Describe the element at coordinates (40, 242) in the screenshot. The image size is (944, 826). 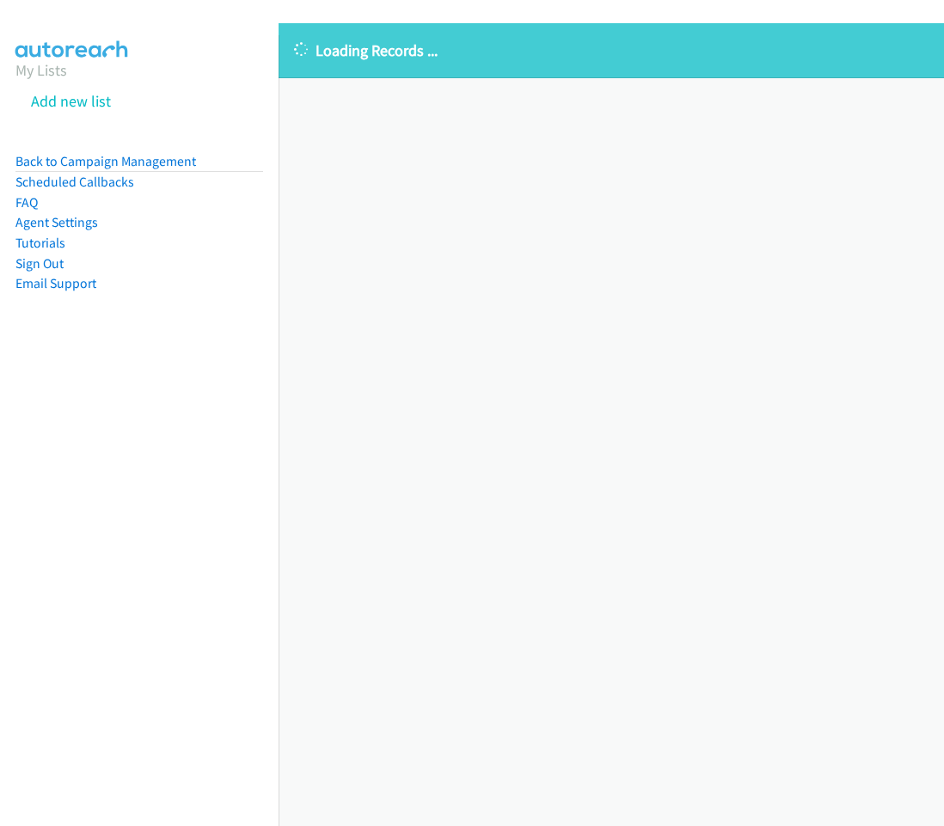
I see `a: Tutorials` at that location.